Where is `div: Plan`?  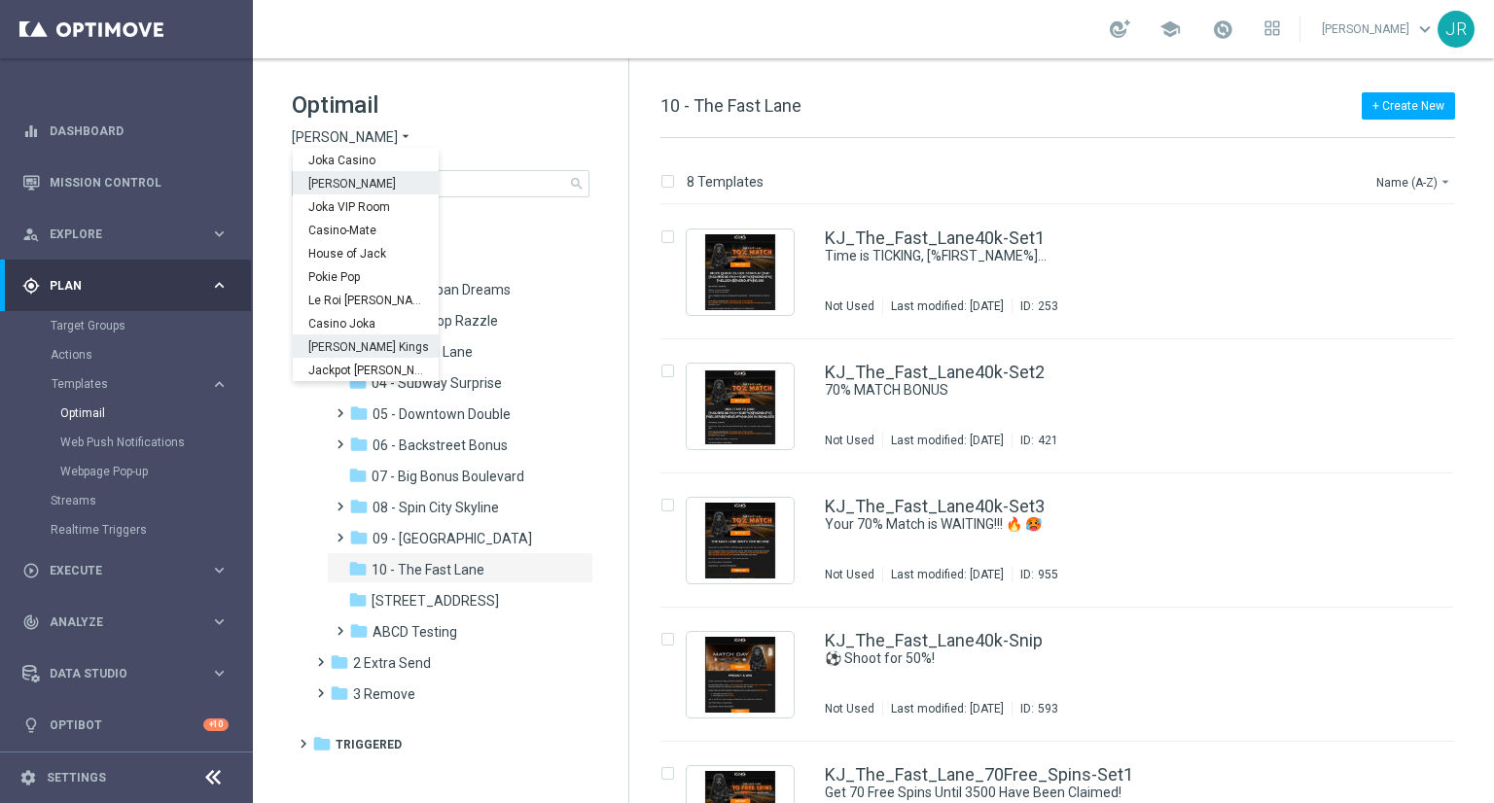 div: Plan is located at coordinates (116, 286).